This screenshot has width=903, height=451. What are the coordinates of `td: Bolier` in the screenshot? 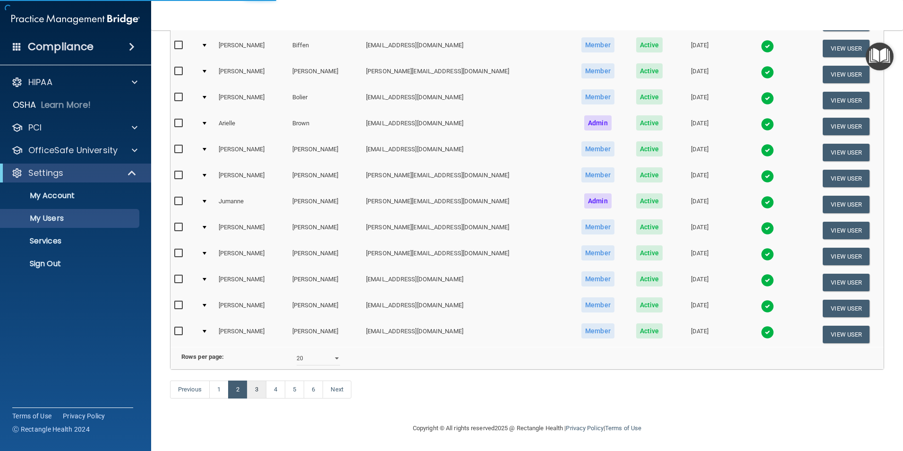 It's located at (325, 100).